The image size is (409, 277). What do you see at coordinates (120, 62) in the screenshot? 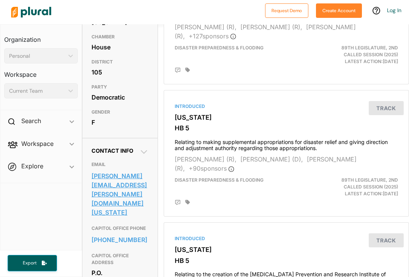
I see `h3: DISTRICT` at bounding box center [120, 62].